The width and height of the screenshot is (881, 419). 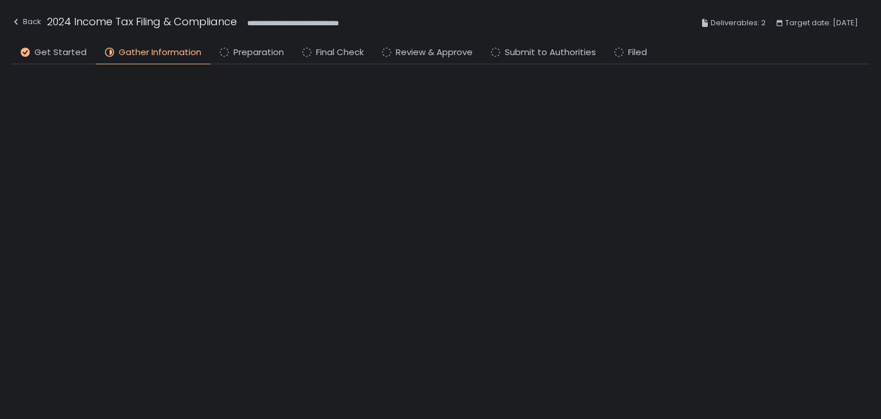 I want to click on span: Final Check, so click(x=340, y=52).